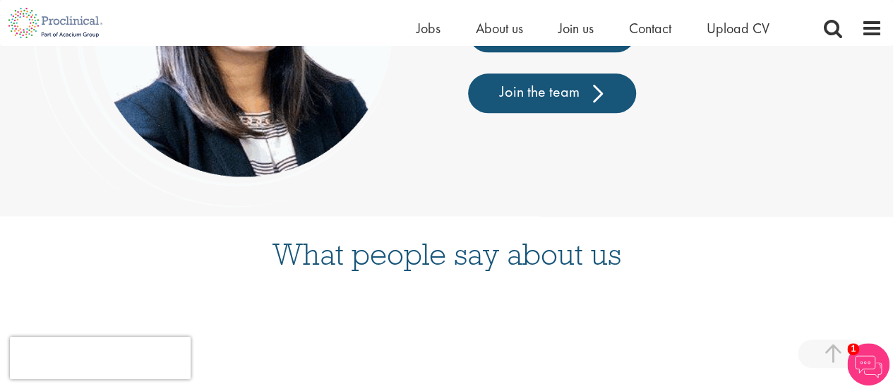 This screenshot has height=389, width=893. I want to click on a: Contact, so click(650, 28).